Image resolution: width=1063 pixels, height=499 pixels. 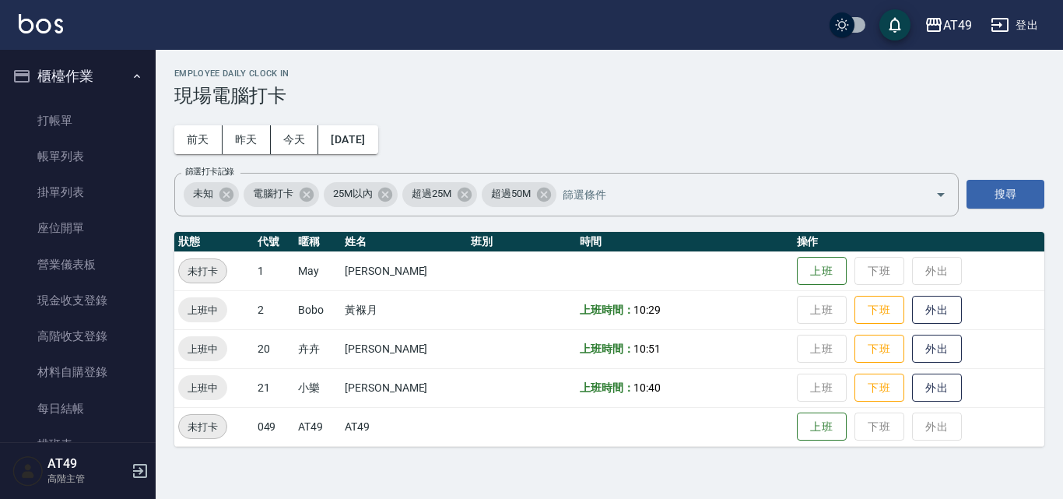 I want to click on td: 卉卉, so click(x=318, y=349).